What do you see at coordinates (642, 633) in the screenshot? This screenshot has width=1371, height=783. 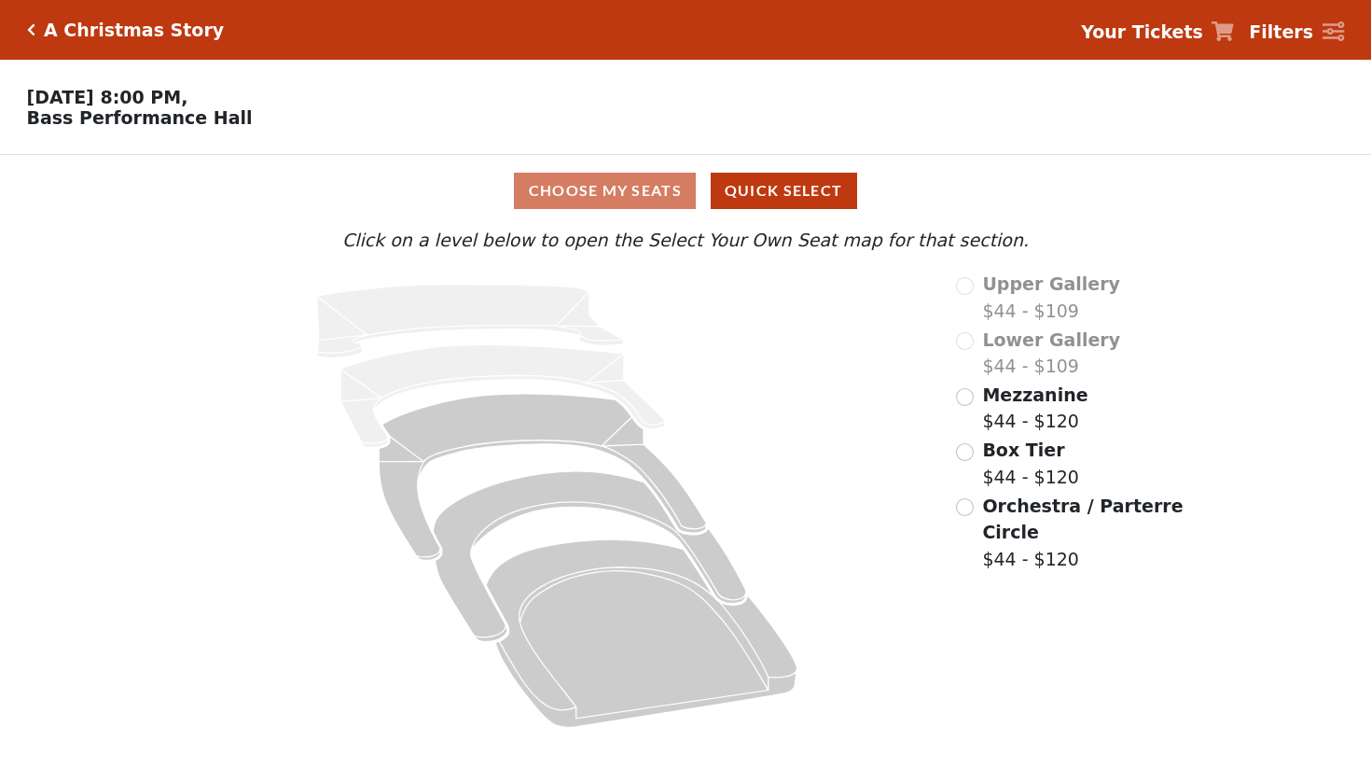 I see `path: Orchestra / Parterre Circle - Seats Available: 145` at bounding box center [642, 633].